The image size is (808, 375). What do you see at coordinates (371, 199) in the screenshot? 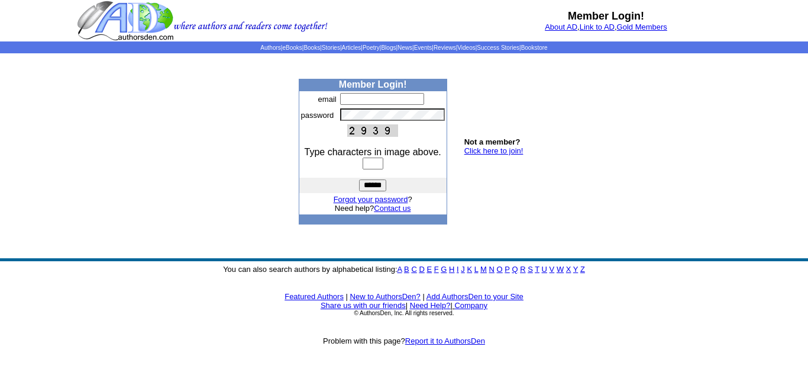
I see `a: Forgot your password` at bounding box center [371, 199].